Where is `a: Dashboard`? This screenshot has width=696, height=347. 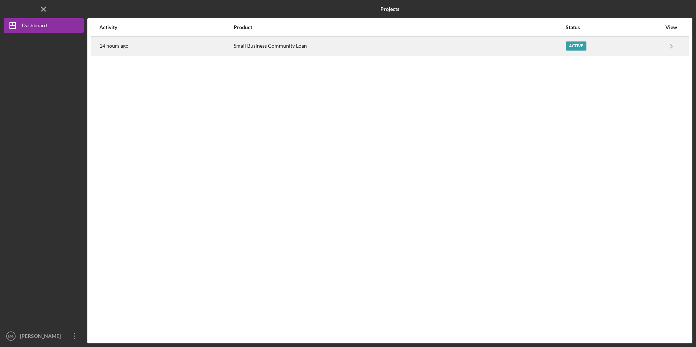 a: Dashboard is located at coordinates (44, 25).